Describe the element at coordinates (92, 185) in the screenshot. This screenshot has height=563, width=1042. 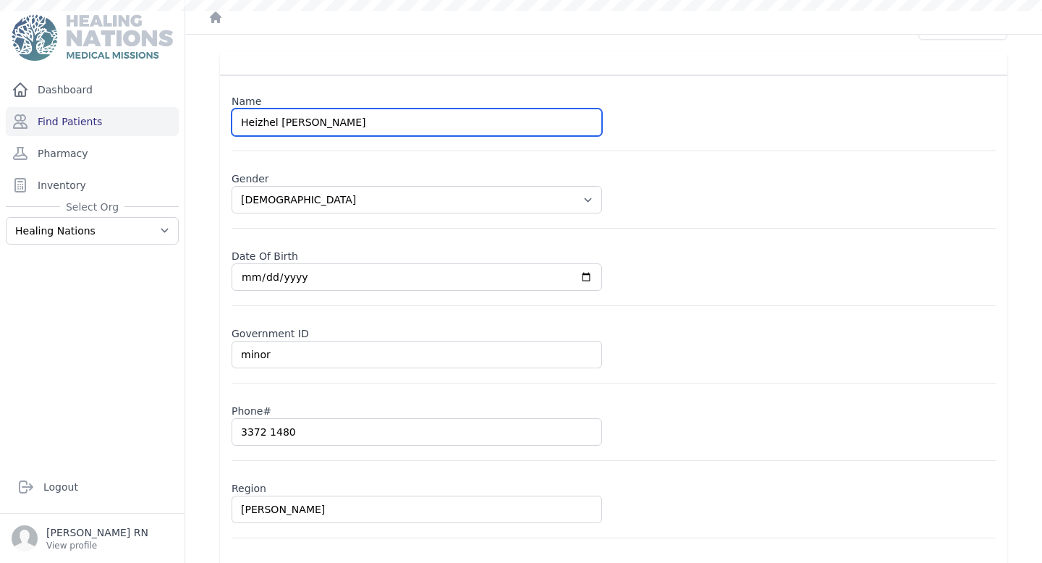
I see `a: Inventory` at that location.